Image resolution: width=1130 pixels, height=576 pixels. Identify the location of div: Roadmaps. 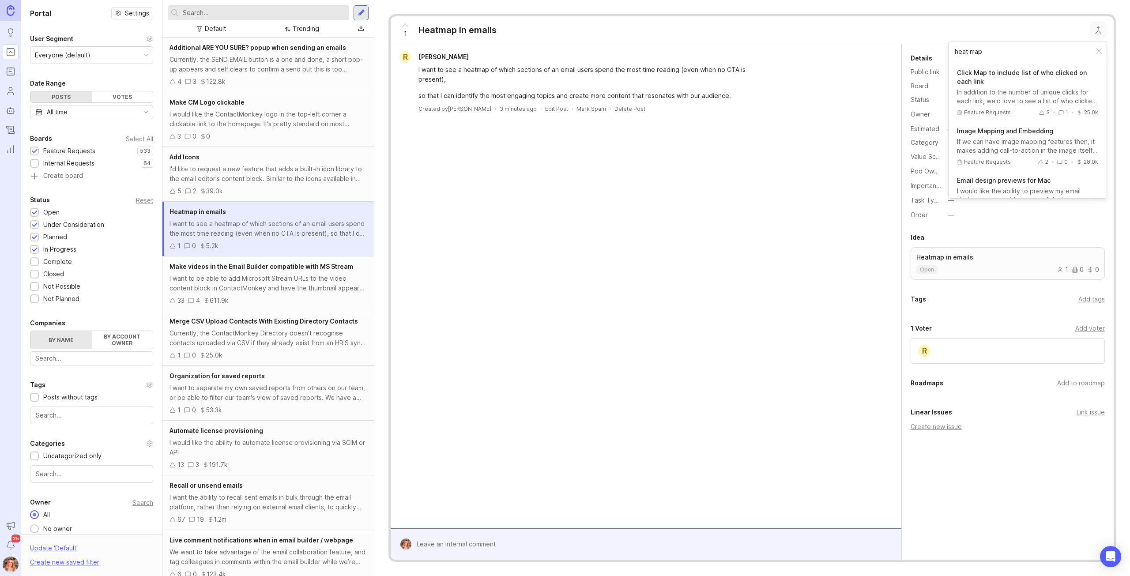
(927, 383).